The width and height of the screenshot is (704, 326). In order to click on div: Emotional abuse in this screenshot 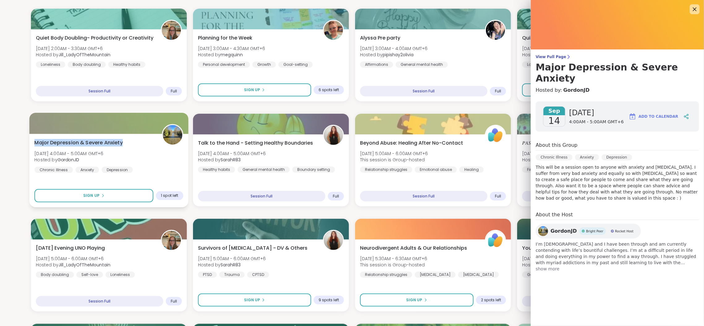, I will do `click(436, 170)`.